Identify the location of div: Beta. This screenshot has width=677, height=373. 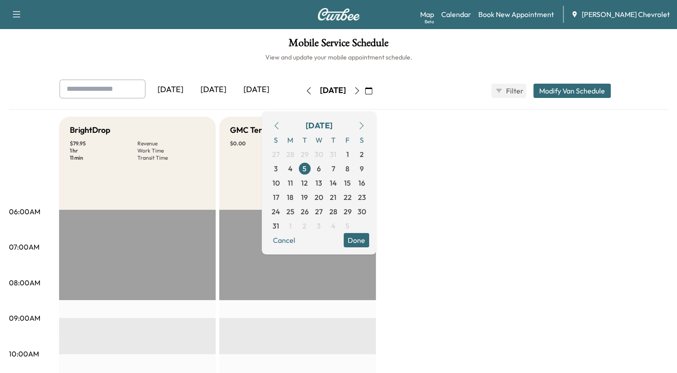
(429, 21).